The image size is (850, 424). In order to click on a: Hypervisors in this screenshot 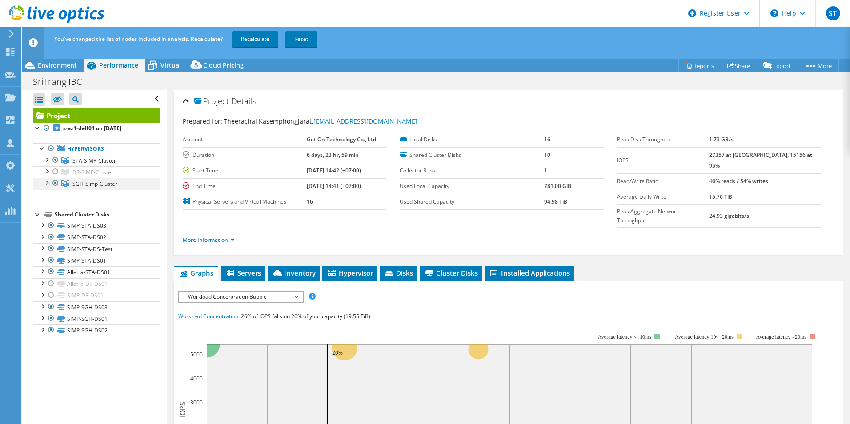, I will do `click(96, 149)`.